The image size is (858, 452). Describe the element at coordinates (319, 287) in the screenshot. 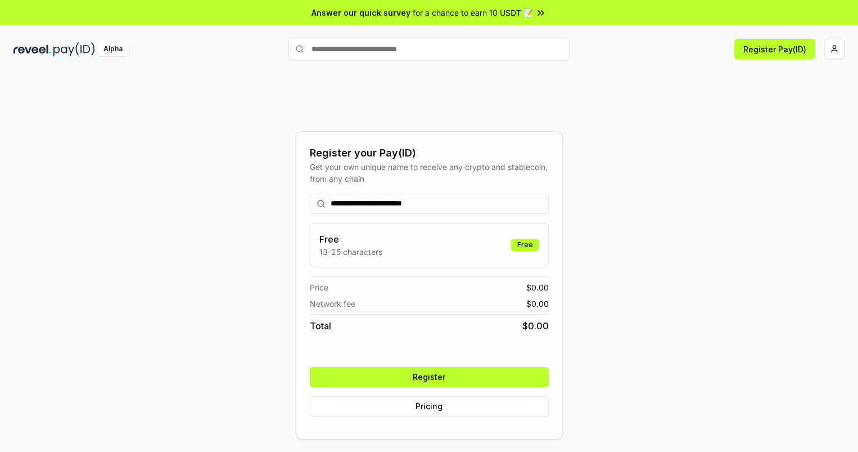

I see `span: Price` at that location.